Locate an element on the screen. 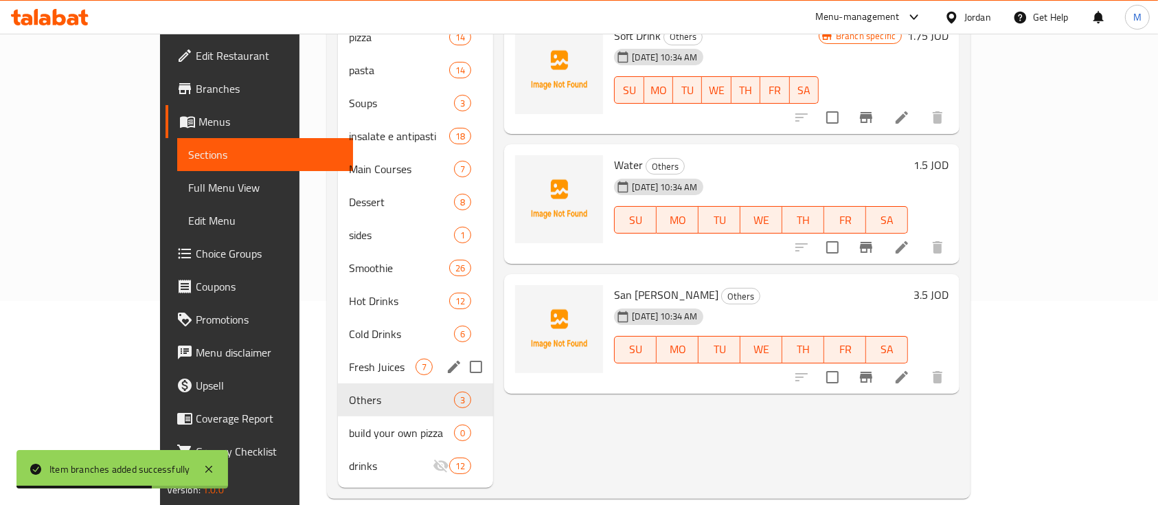 The image size is (1158, 505). span: Upsell is located at coordinates (269, 385).